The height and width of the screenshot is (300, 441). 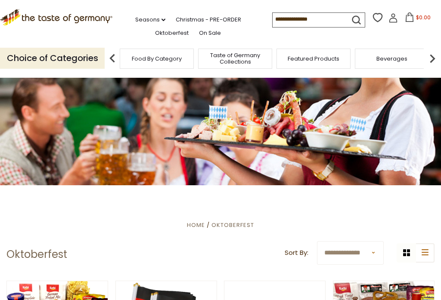 What do you see at coordinates (423, 17) in the screenshot?
I see `span: $0.00` at bounding box center [423, 17].